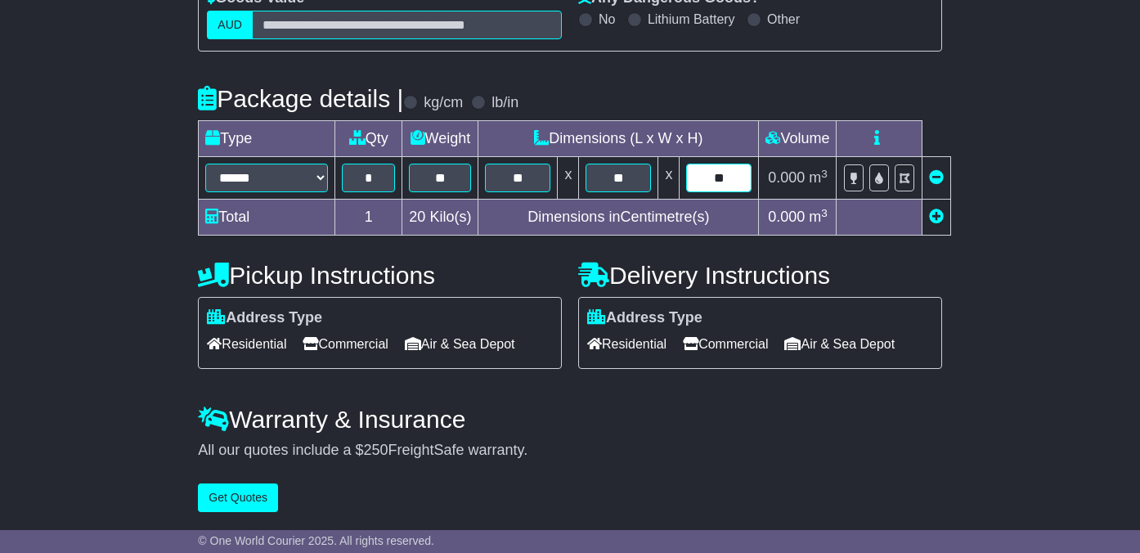 This screenshot has width=1140, height=553. What do you see at coordinates (316, 541) in the screenshot?
I see `span: © One World Courier 2025. All rights reserved.` at bounding box center [316, 541].